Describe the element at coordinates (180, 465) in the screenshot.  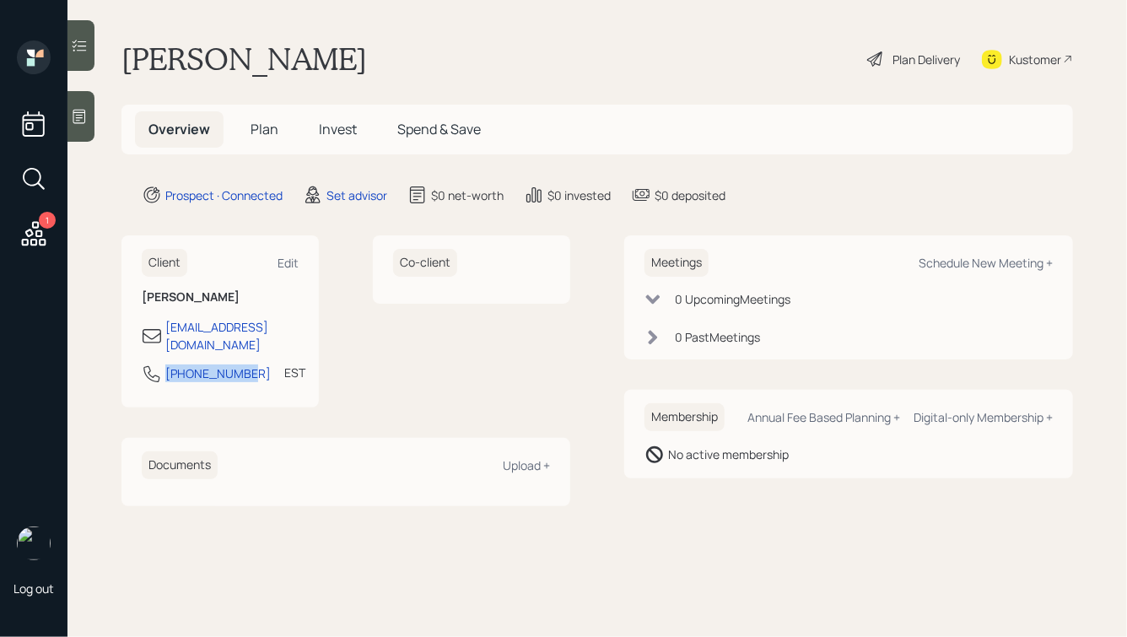
I see `h6: Documents` at that location.